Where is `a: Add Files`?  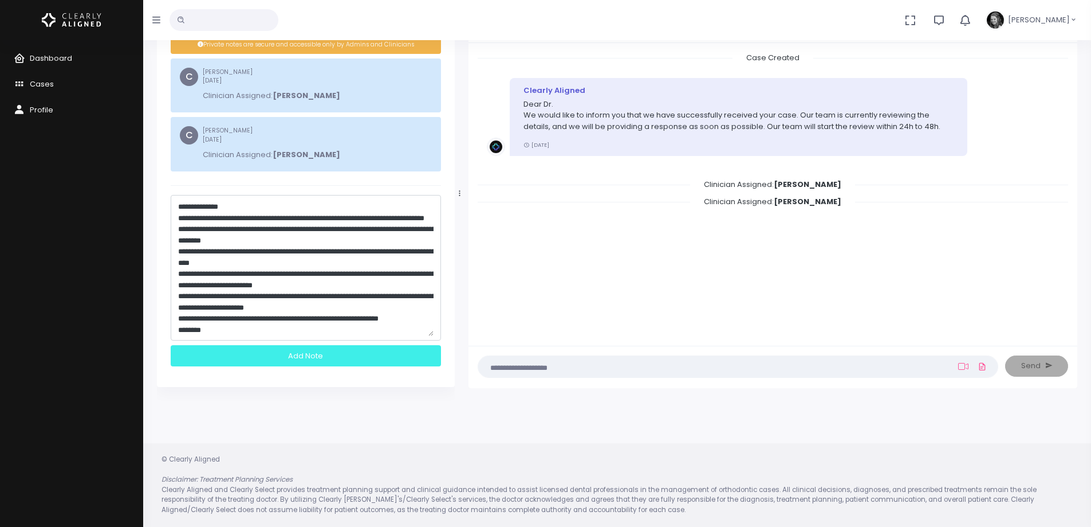
a: Add Files is located at coordinates (983, 366).